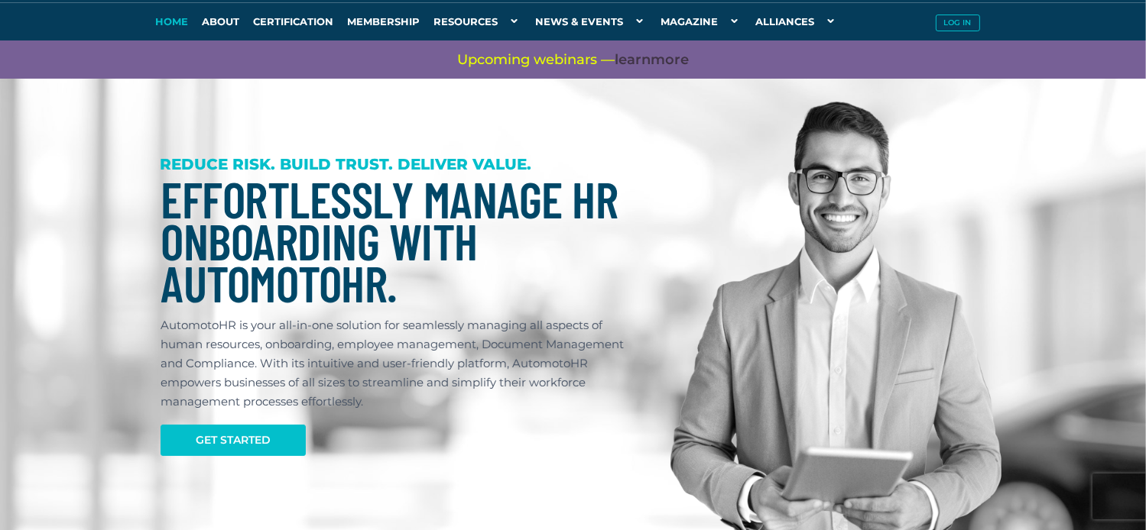 This screenshot has height=530, width=1146. What do you see at coordinates (592, 21) in the screenshot?
I see `a: News & Events` at bounding box center [592, 21].